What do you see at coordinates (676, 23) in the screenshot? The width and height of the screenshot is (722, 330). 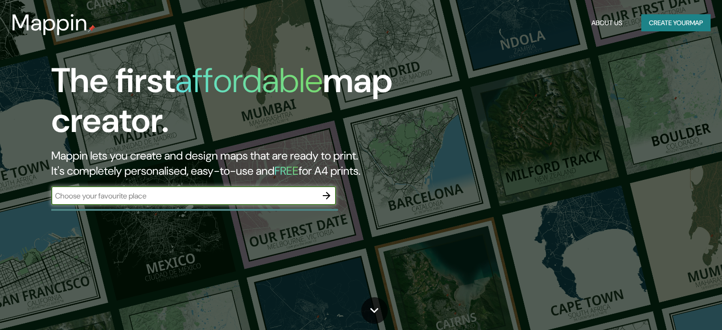 I see `button: Create yourmap` at bounding box center [676, 23].